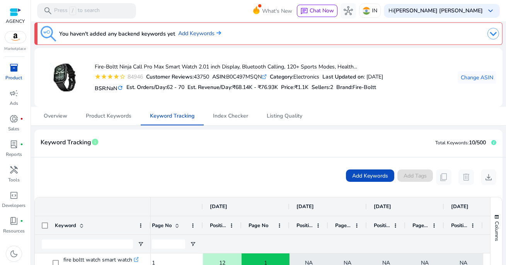 The image size is (506, 265). Describe the element at coordinates (64, 77) in the screenshot. I see `img: 41gLj+50LFL._SS40_.jpg` at that location.